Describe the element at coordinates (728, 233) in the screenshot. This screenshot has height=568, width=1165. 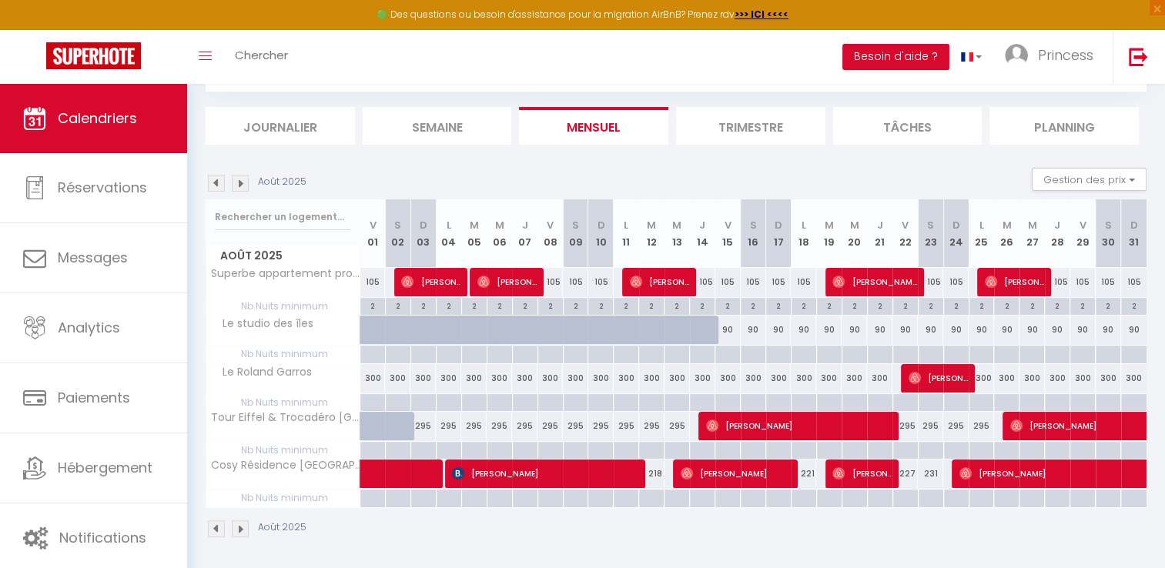
I see `th: 15` at that location.